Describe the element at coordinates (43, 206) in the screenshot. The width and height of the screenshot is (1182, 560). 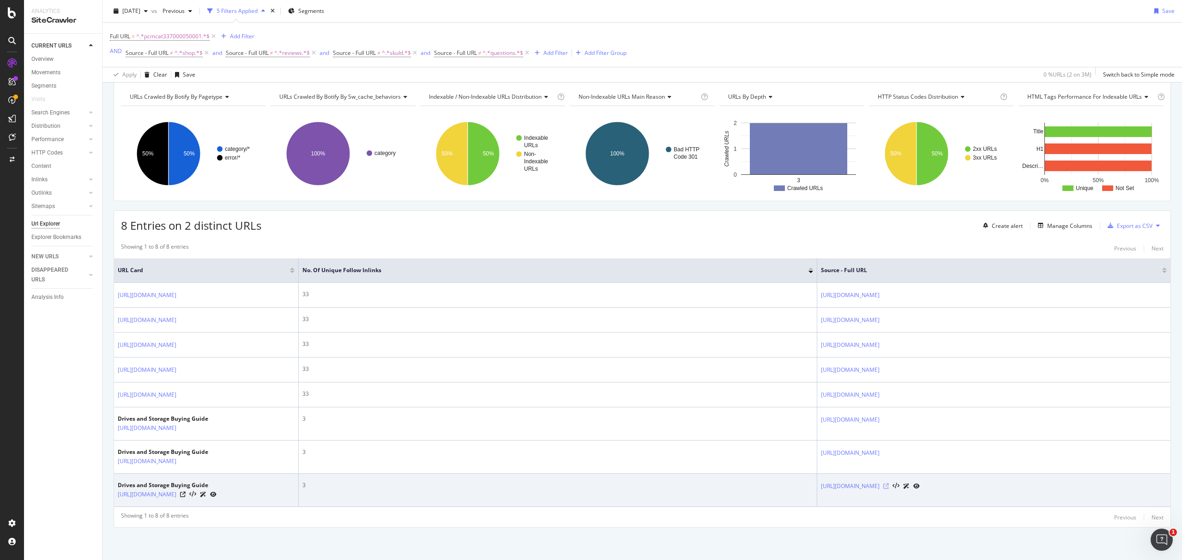
I see `div: Sitemaps` at that location.